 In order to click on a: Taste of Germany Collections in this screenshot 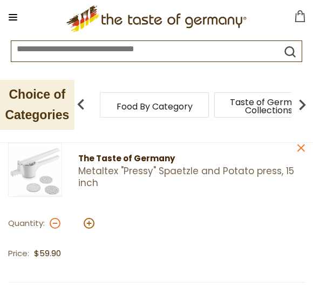, I will do `click(269, 106)`.